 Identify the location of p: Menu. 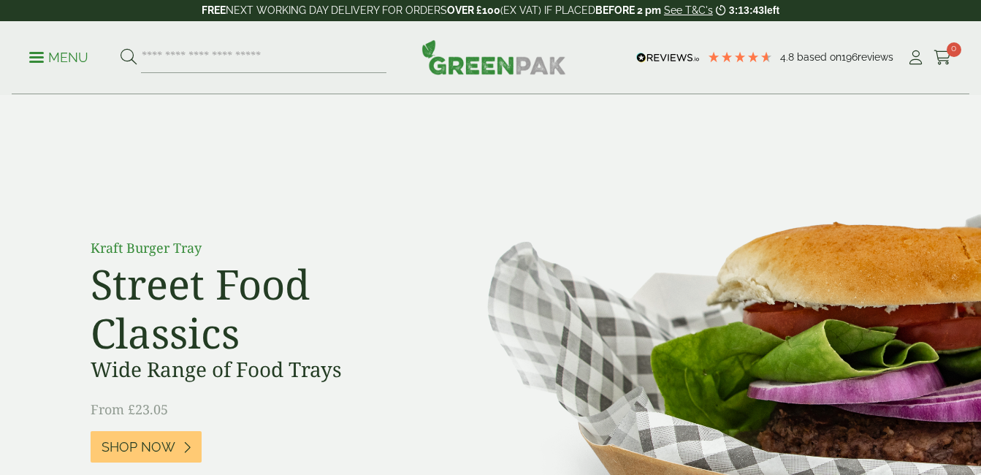
(58, 58).